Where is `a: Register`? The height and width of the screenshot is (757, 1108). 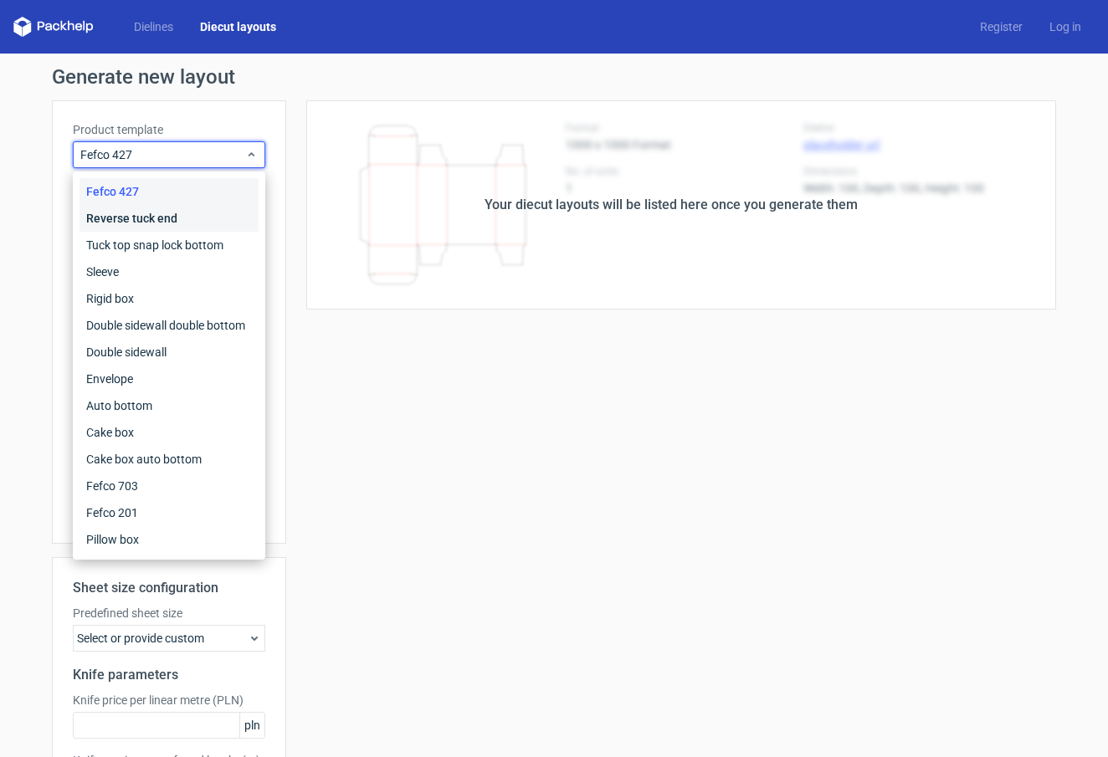 a: Register is located at coordinates (1001, 27).